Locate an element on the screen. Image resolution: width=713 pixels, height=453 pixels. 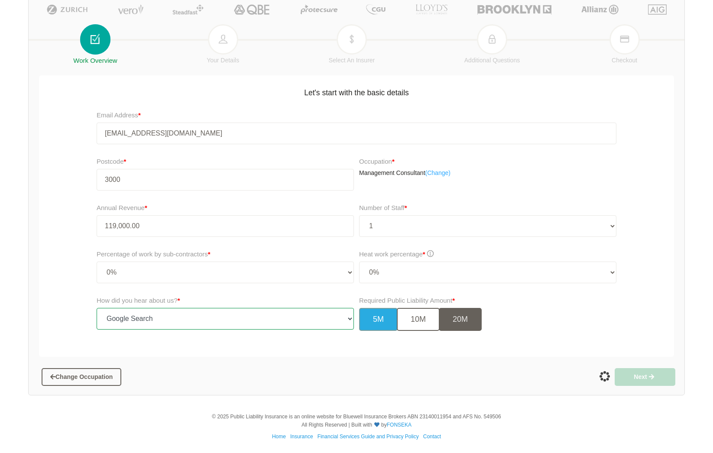
img: Brooklyn | Public Liability Insurance is located at coordinates (514, 10).